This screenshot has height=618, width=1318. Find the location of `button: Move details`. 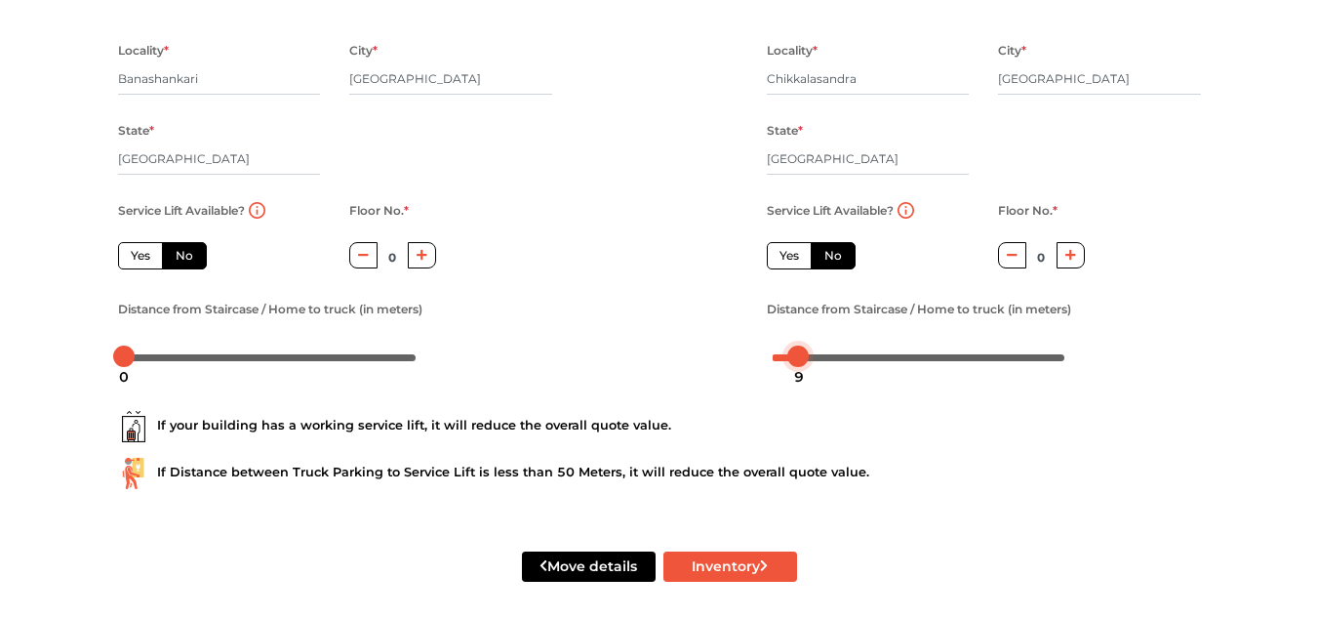

button: Move details is located at coordinates (588, 566).